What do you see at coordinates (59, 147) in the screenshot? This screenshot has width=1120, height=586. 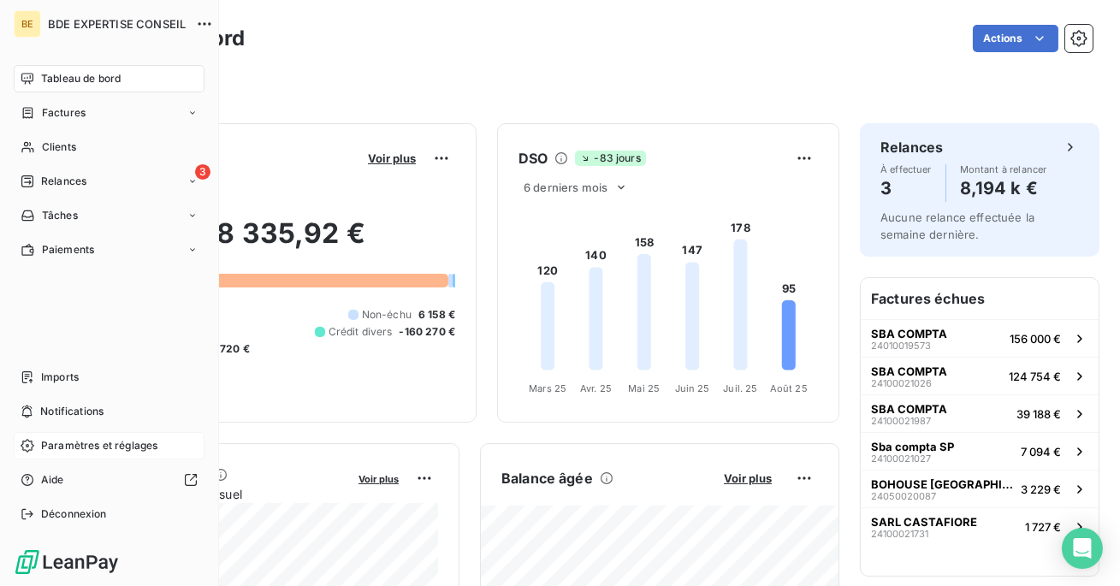 I see `span: Clients` at bounding box center [59, 147].